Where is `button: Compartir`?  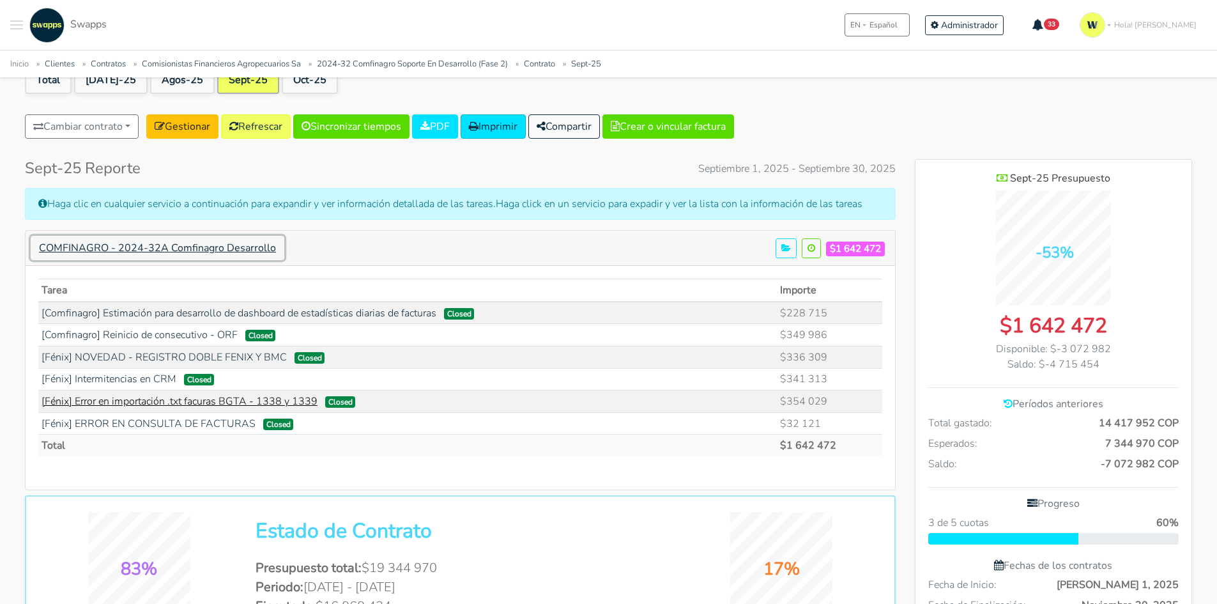 button: Compartir is located at coordinates (564, 126).